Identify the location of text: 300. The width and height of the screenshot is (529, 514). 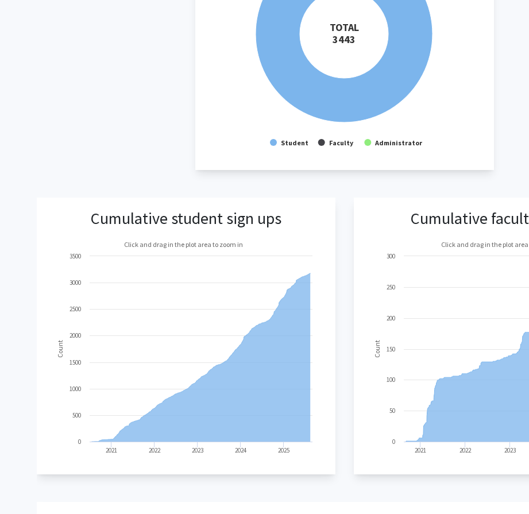
(391, 256).